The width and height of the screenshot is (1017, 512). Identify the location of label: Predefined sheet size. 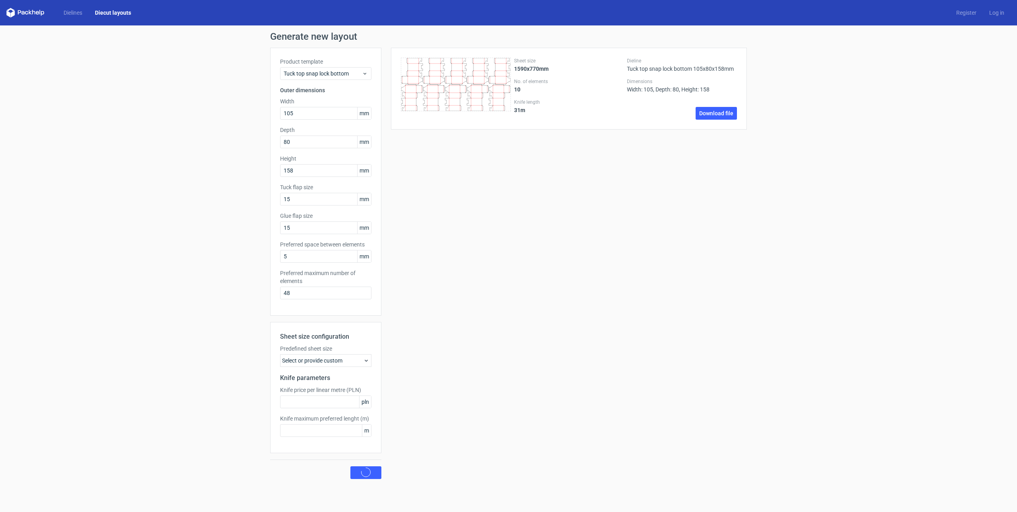
(326, 348).